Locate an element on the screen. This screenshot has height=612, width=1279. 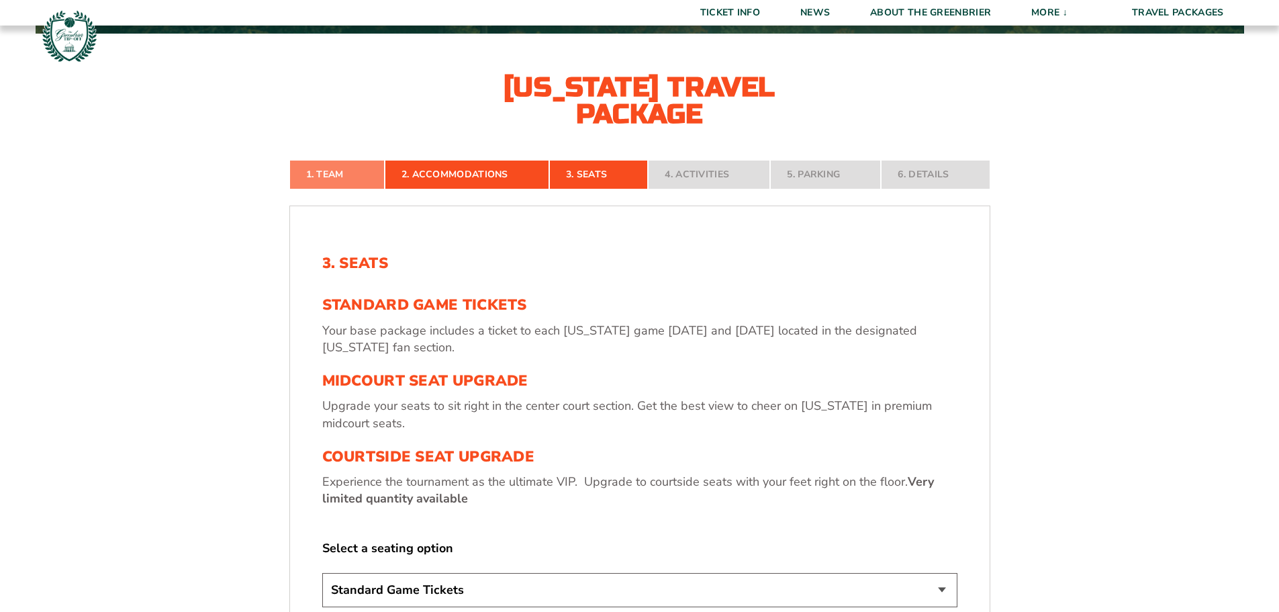
h3: Standard Game Tickets is located at coordinates (640, 305).